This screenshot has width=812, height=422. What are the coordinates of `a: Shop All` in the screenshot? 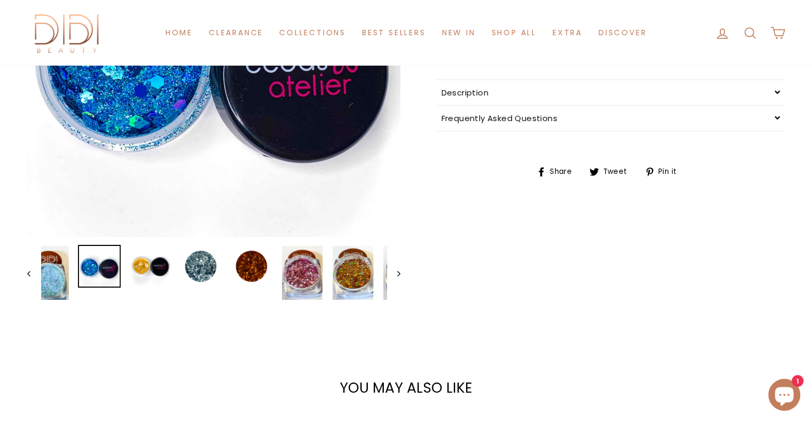 It's located at (514, 33).